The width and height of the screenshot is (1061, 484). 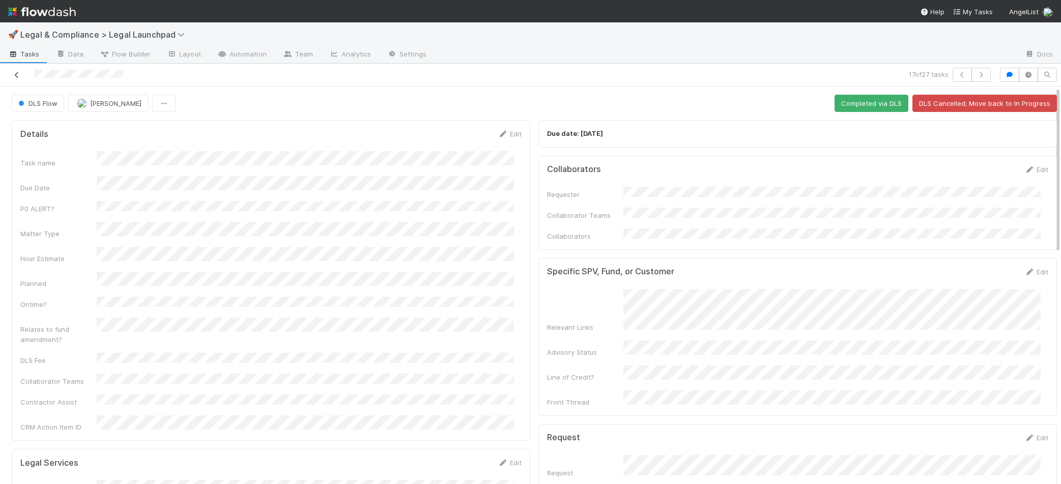 I want to click on div: Collaborators, so click(x=585, y=236).